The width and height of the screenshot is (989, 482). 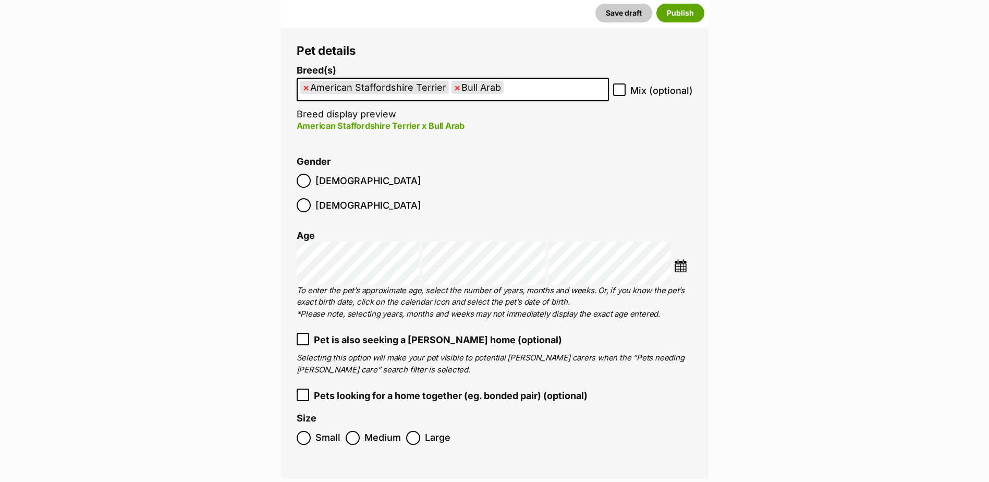 I want to click on label: Breed(s), so click(x=453, y=70).